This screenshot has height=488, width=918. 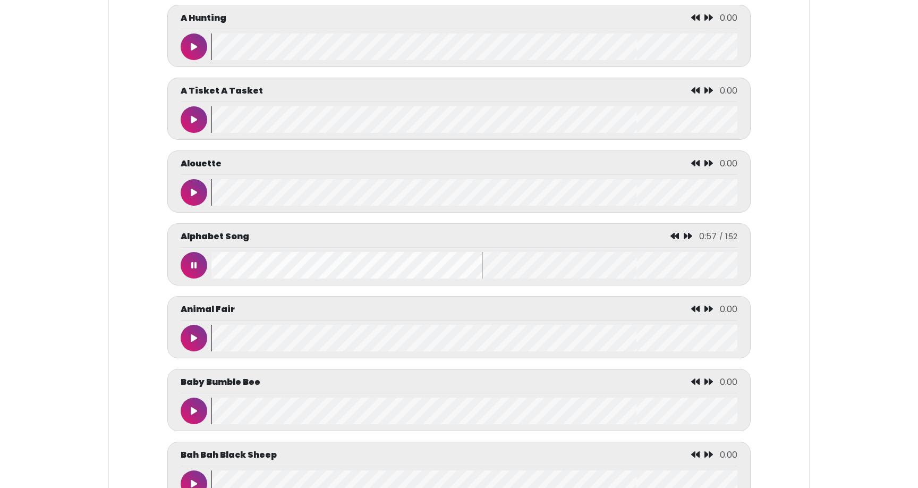 What do you see at coordinates (222, 91) in the screenshot?
I see `p: A Tisket A Tasket` at bounding box center [222, 91].